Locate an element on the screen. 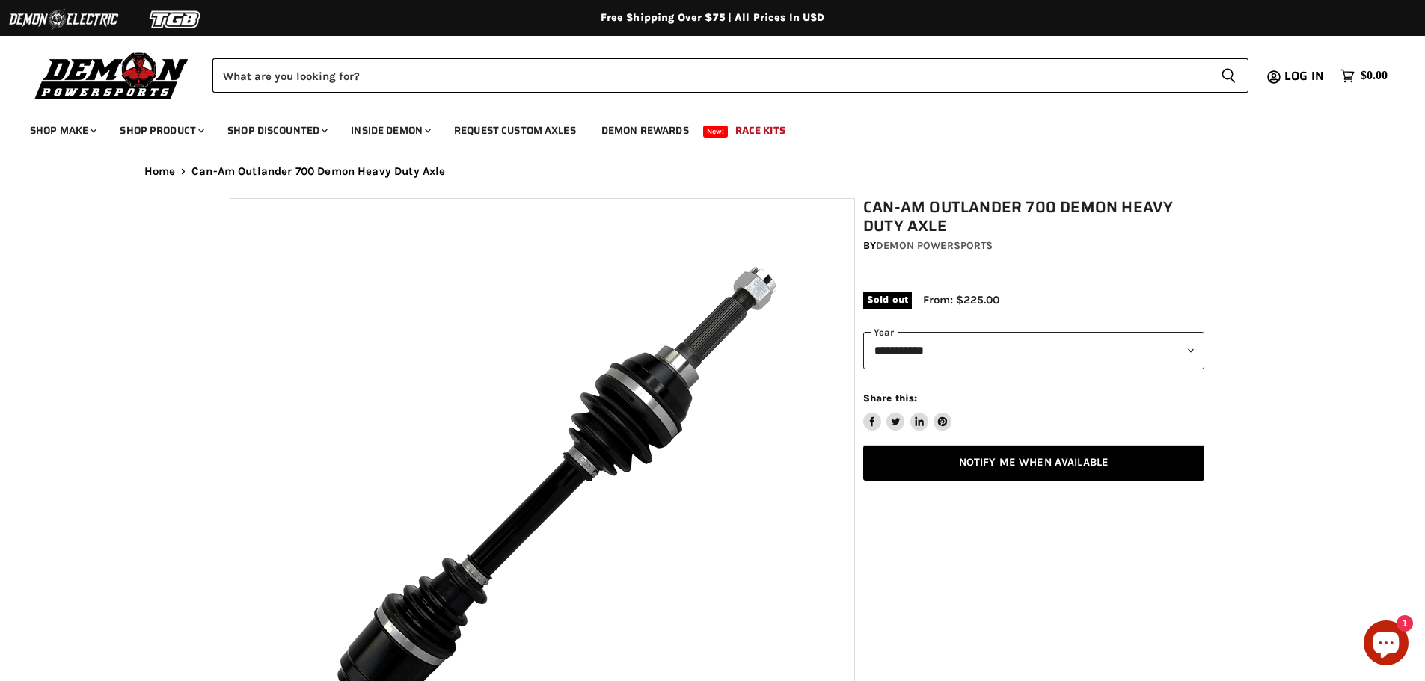 Image resolution: width=1425 pixels, height=681 pixels. a: Shop Make is located at coordinates (62, 130).